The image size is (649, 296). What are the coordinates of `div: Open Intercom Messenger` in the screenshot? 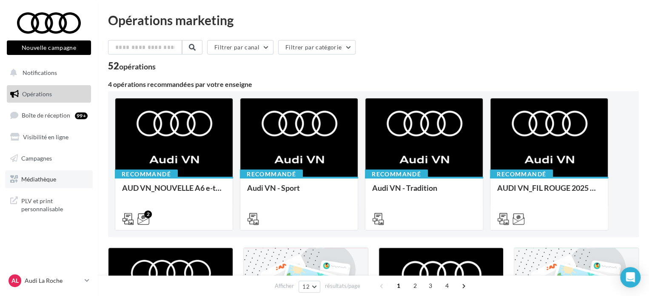 It's located at (631, 277).